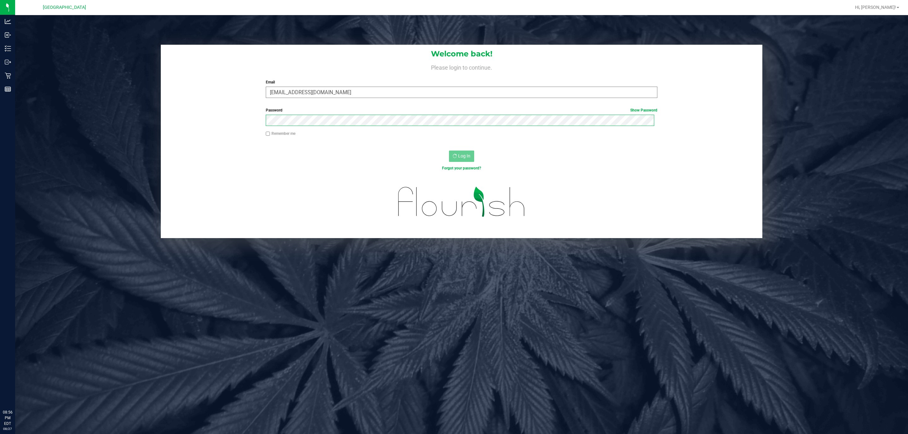 The height and width of the screenshot is (434, 908). I want to click on inline-svg: Inbound, so click(8, 35).